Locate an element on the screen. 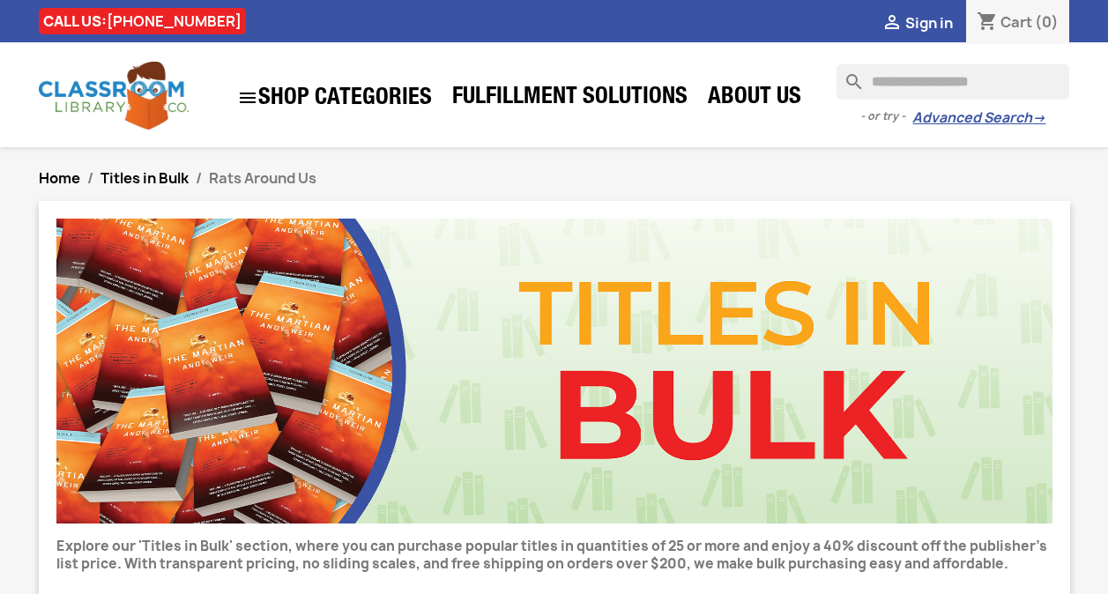 The width and height of the screenshot is (1108, 594). span: Cart is located at coordinates (1016, 22).